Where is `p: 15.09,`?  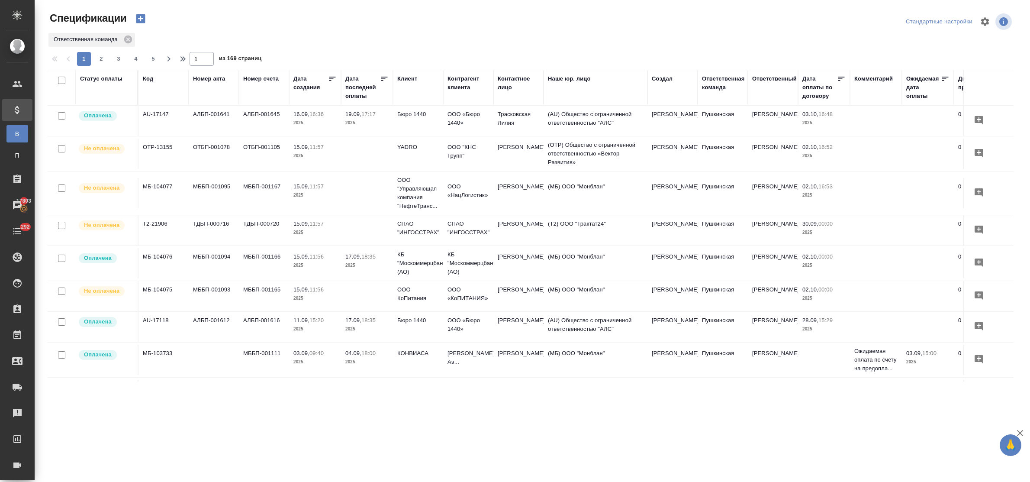 p: 15.09, is located at coordinates (301, 256).